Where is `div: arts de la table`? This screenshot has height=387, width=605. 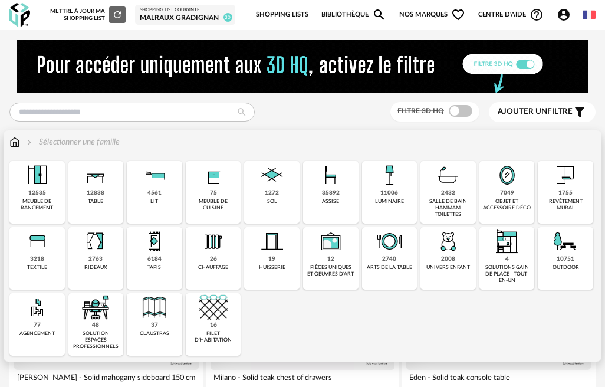
div: arts de la table is located at coordinates (389, 267).